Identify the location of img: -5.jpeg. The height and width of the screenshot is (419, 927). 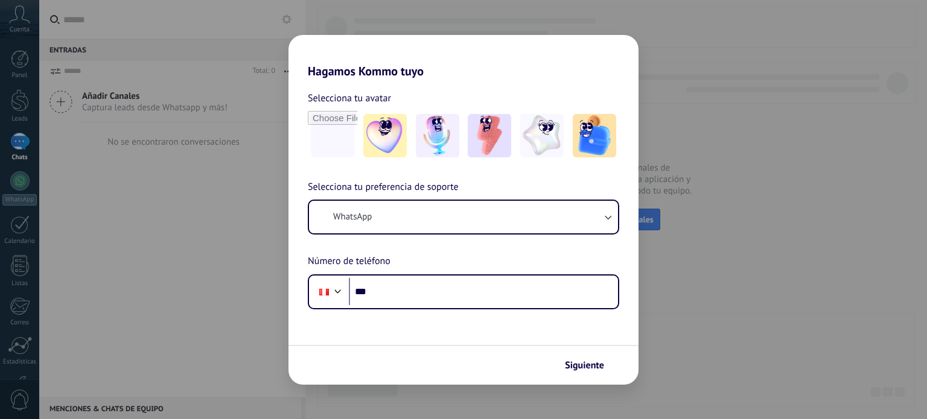
(594, 136).